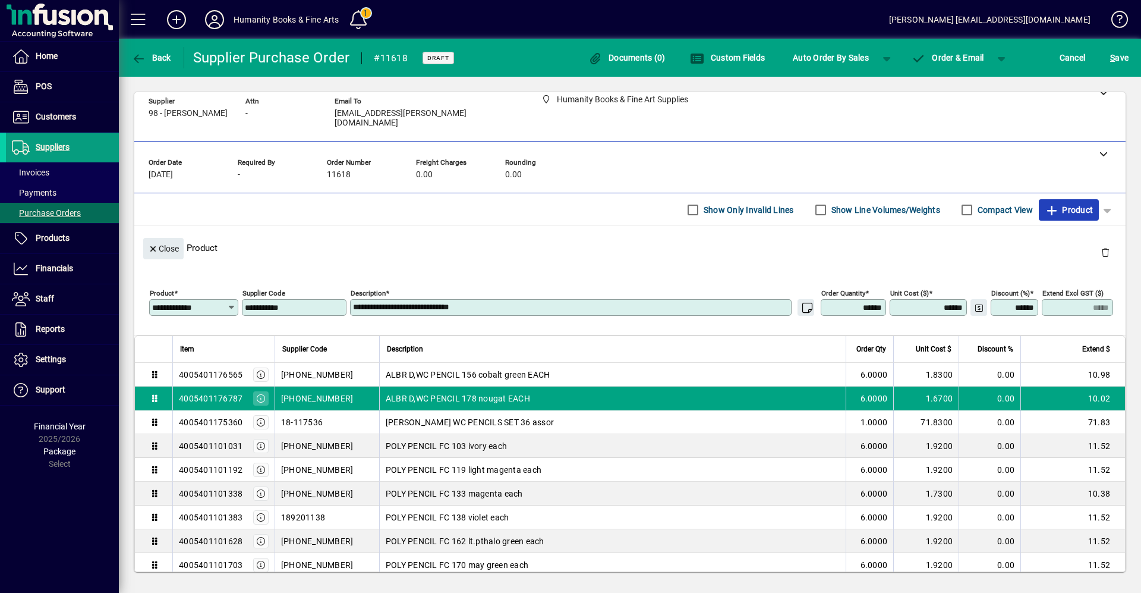 This screenshot has width=1141, height=593. Describe the element at coordinates (448, 517) in the screenshot. I see `span: POLY PENCIL FC 138 violet each` at that location.